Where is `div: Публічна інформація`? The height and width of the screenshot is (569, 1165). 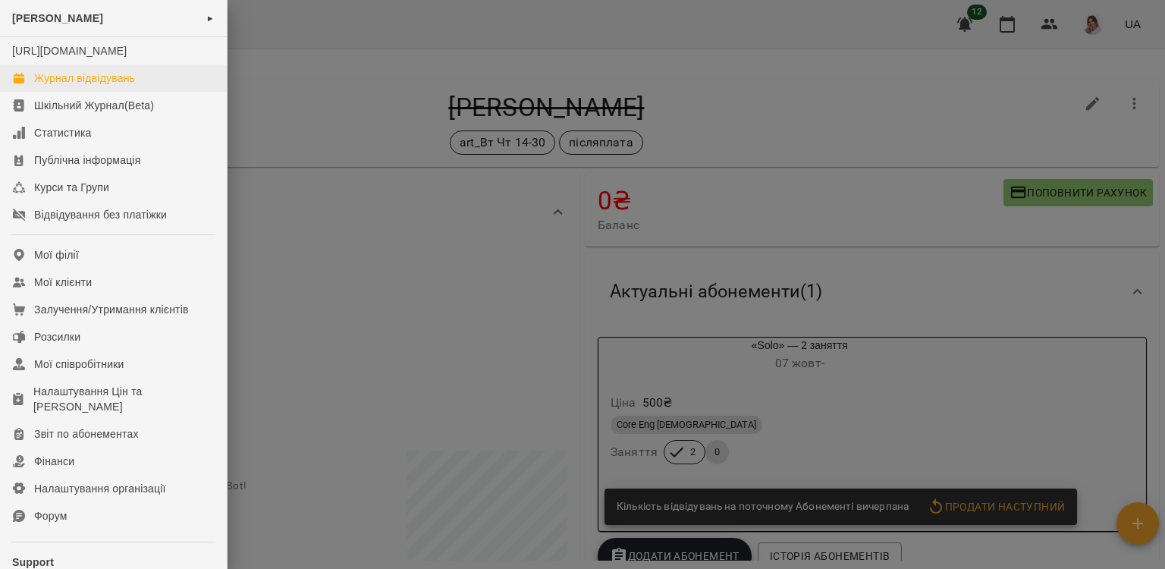
div: Публічна інформація is located at coordinates (87, 160).